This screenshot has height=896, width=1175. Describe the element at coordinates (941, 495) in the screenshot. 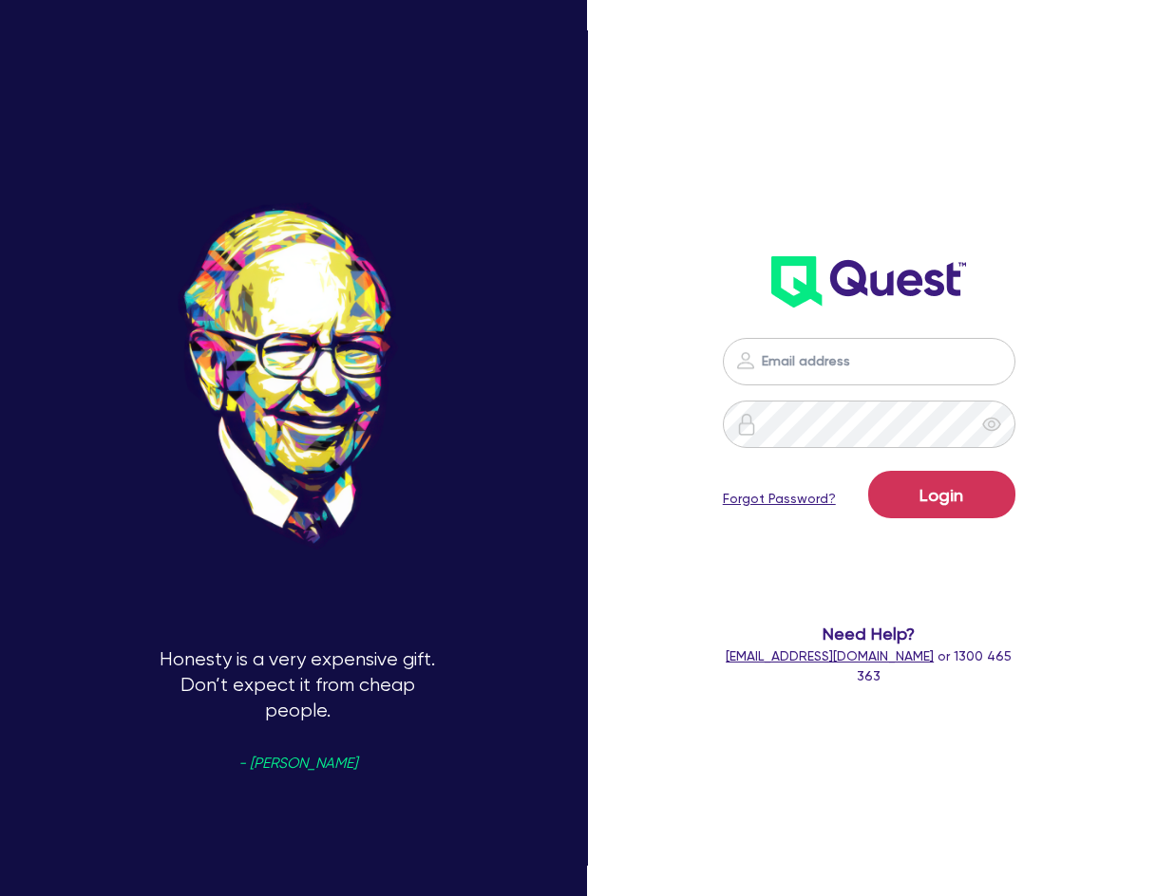

I see `button: Login` at that location.